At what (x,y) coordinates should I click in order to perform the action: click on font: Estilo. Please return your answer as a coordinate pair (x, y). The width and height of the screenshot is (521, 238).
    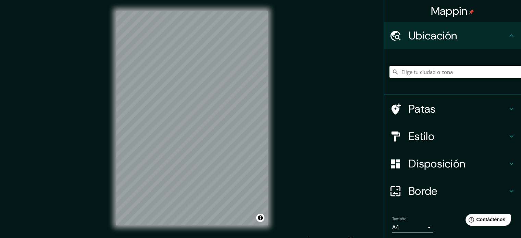
    Looking at the image, I should click on (422, 136).